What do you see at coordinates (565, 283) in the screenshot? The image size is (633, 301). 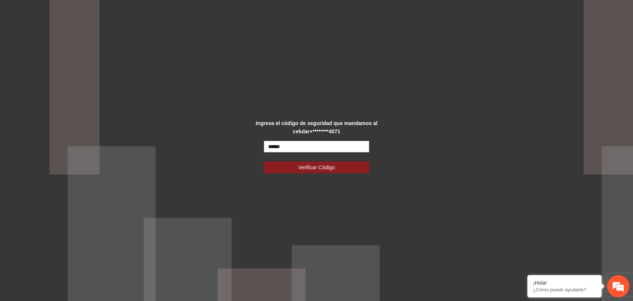 I see `div: ¡Hola!` at bounding box center [565, 283].